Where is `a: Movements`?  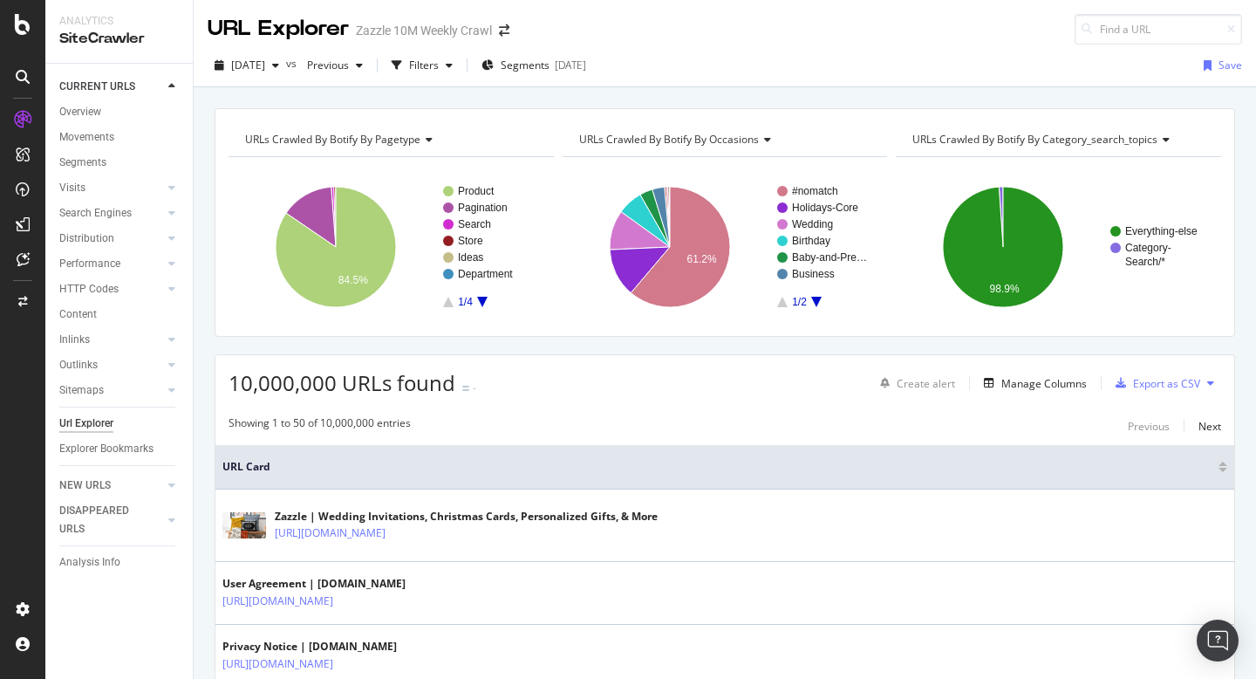 a: Movements is located at coordinates (120, 137).